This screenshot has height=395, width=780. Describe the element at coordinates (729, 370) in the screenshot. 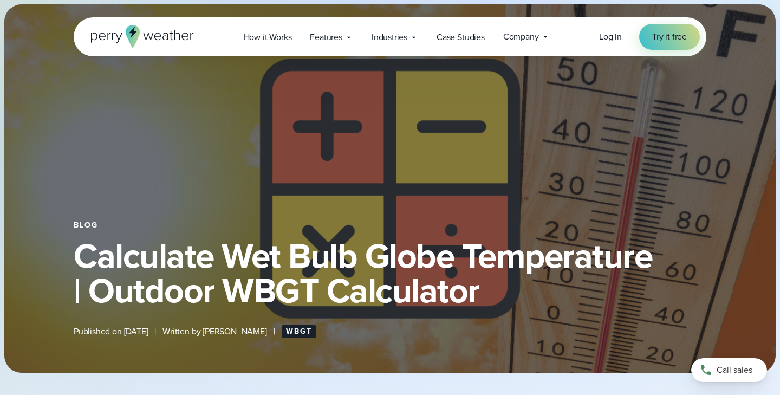

I see `a: Call sales` at that location.